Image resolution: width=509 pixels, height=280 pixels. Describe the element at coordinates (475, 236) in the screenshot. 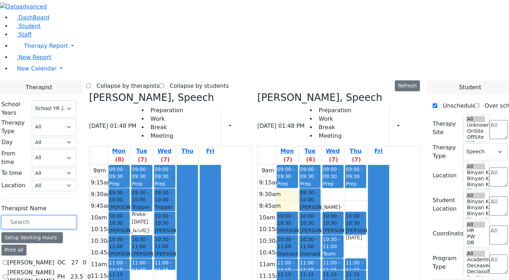

I see `option: PW` at that location.